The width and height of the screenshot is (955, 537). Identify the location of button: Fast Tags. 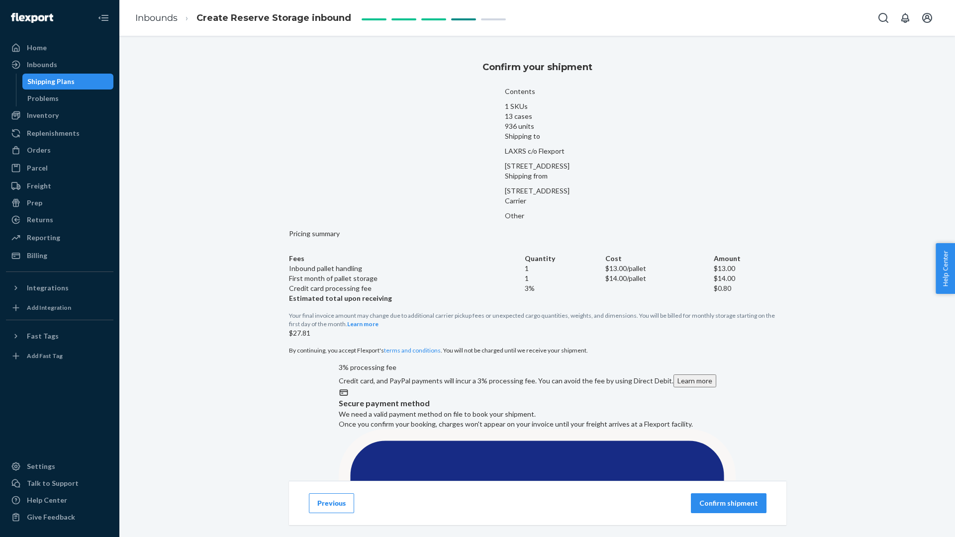
(60, 336).